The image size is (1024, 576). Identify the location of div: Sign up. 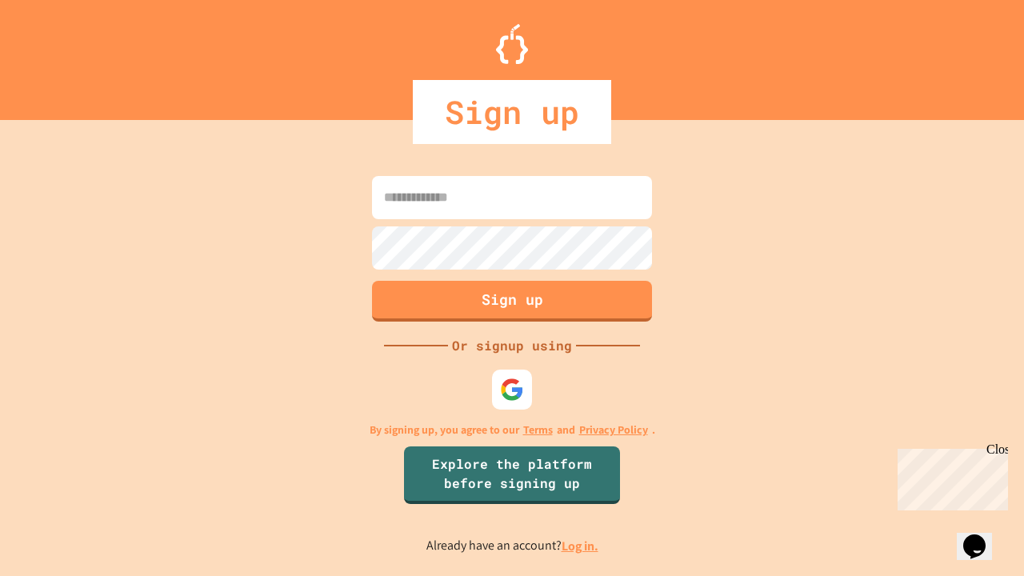
(512, 112).